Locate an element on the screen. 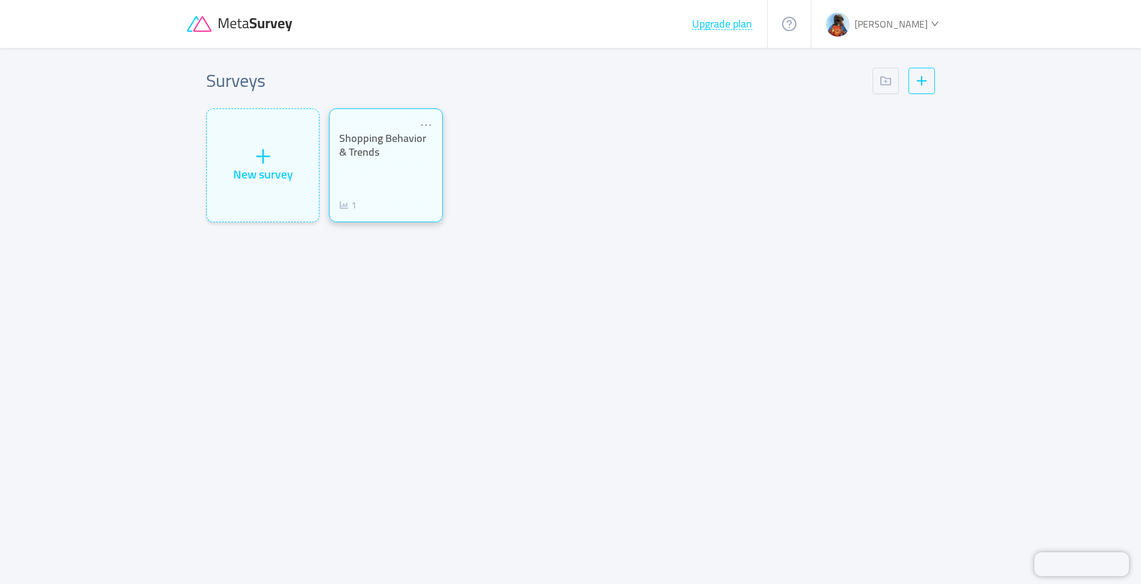 The height and width of the screenshot is (584, 1141). a: Upgrade plan is located at coordinates (722, 24).